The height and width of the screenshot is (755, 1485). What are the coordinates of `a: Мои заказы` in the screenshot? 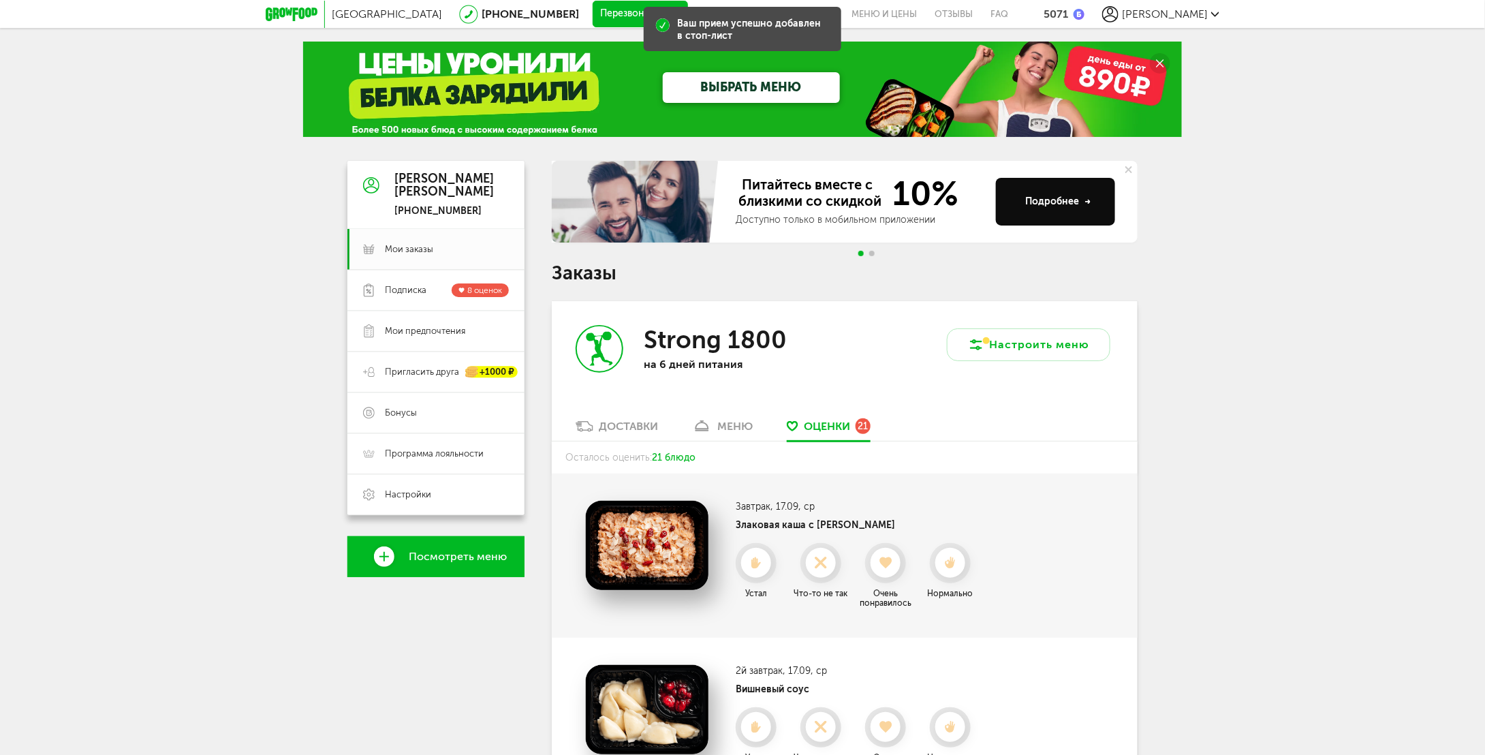 It's located at (436, 249).